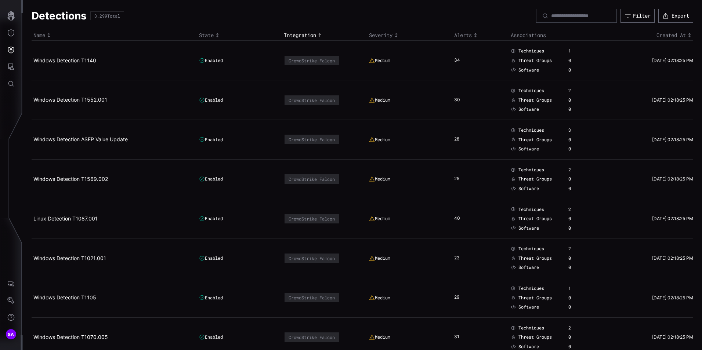 The width and height of the screenshot is (702, 350). What do you see at coordinates (459, 219) in the screenshot?
I see `div: 40` at bounding box center [459, 219].